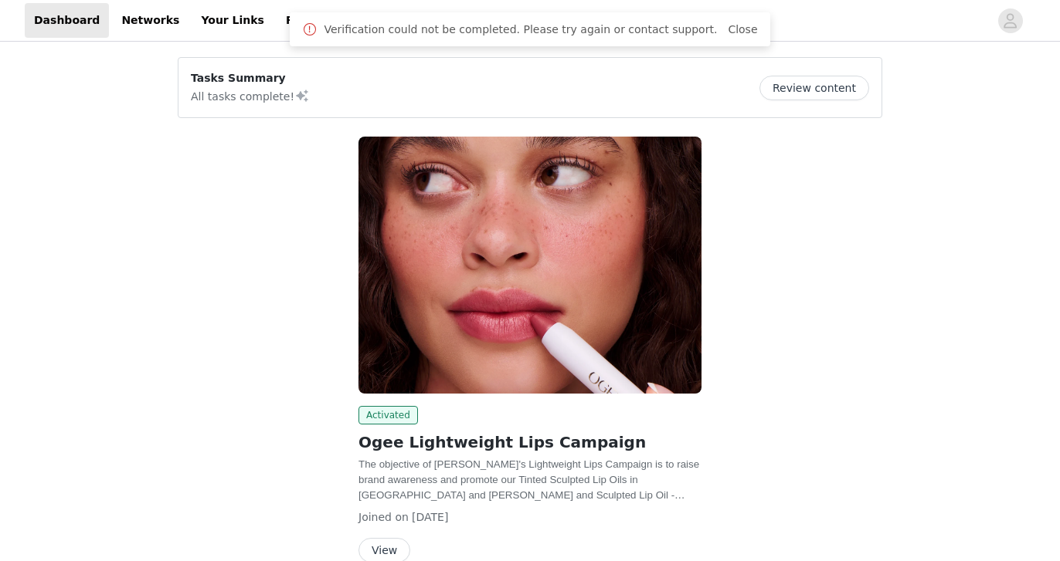  What do you see at coordinates (530, 443) in the screenshot?
I see `h2: Ogee Lightweight Lips Campaign` at bounding box center [530, 443].